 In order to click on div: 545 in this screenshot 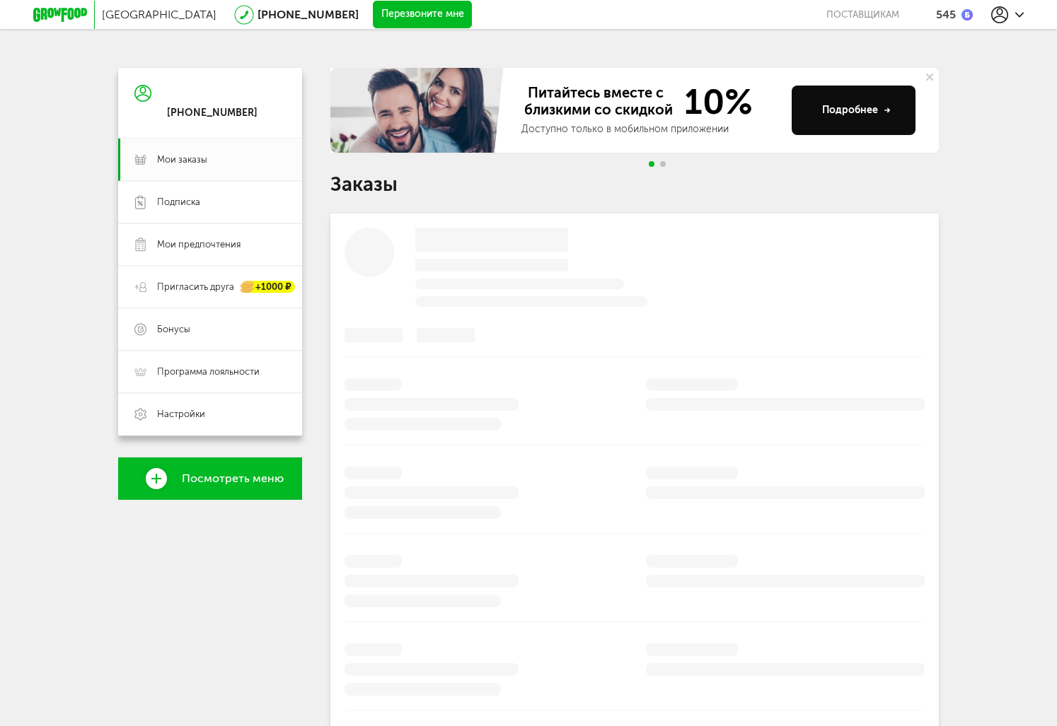, I will do `click(946, 14)`.